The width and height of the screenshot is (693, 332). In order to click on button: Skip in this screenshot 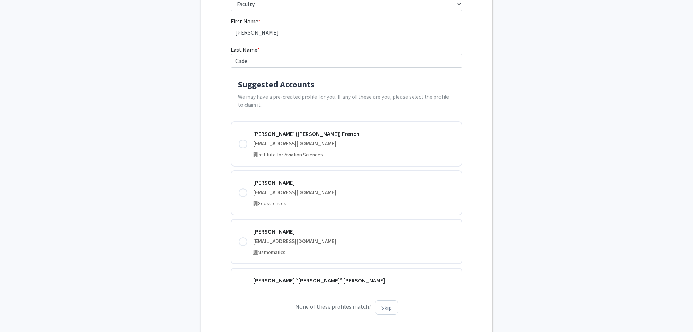, I will do `click(387, 307)`.